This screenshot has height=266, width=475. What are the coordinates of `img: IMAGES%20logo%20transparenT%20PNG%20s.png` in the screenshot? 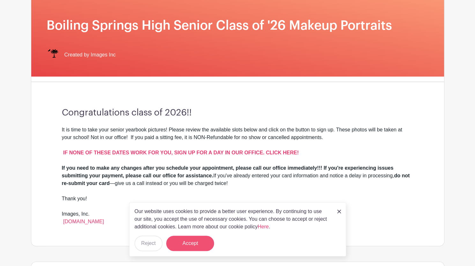 It's located at (53, 55).